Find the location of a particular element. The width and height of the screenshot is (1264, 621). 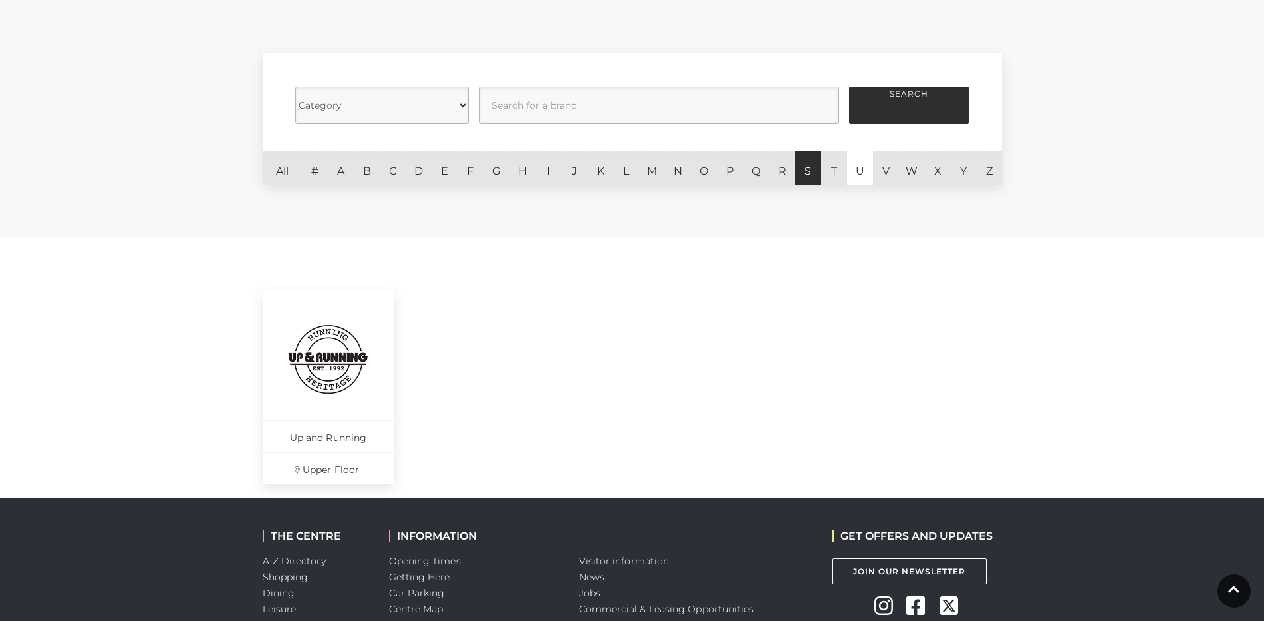

a: Join Our Newsletter is located at coordinates (910, 571).